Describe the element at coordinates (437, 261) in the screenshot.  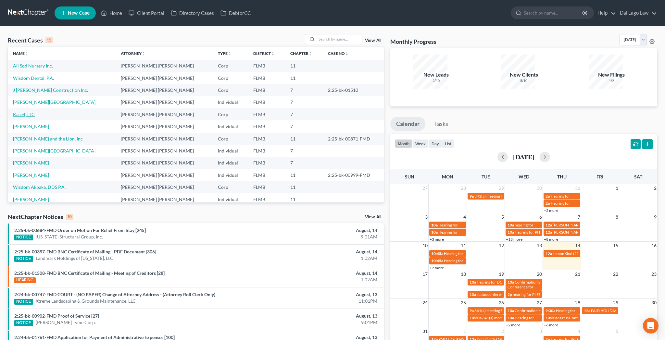
I see `span: 10:45a` at that location.